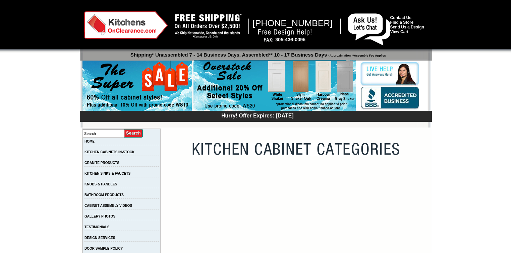 This screenshot has height=253, width=511. What do you see at coordinates (100, 216) in the screenshot?
I see `a: GALLERY PHOTOS` at bounding box center [100, 216].